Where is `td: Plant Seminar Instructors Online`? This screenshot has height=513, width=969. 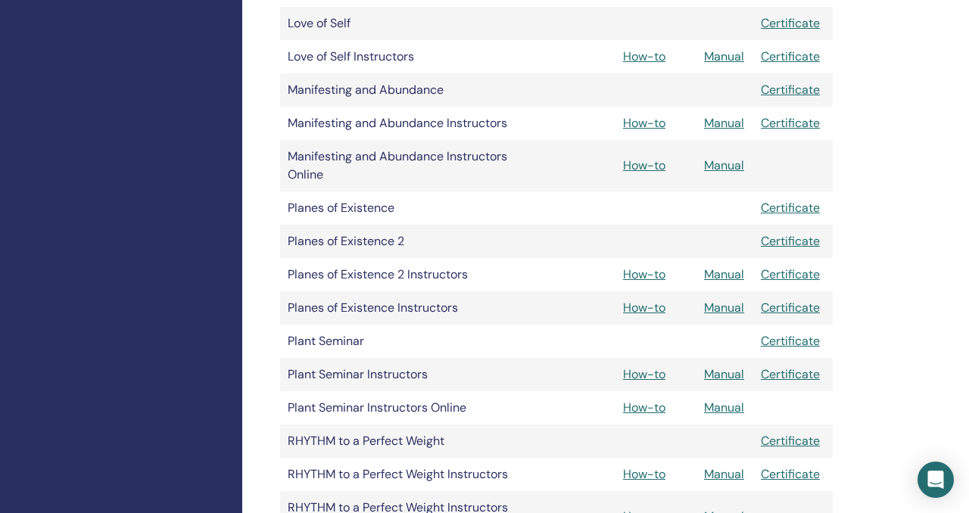
td: Plant Seminar Instructors Online is located at coordinates (406, 408).